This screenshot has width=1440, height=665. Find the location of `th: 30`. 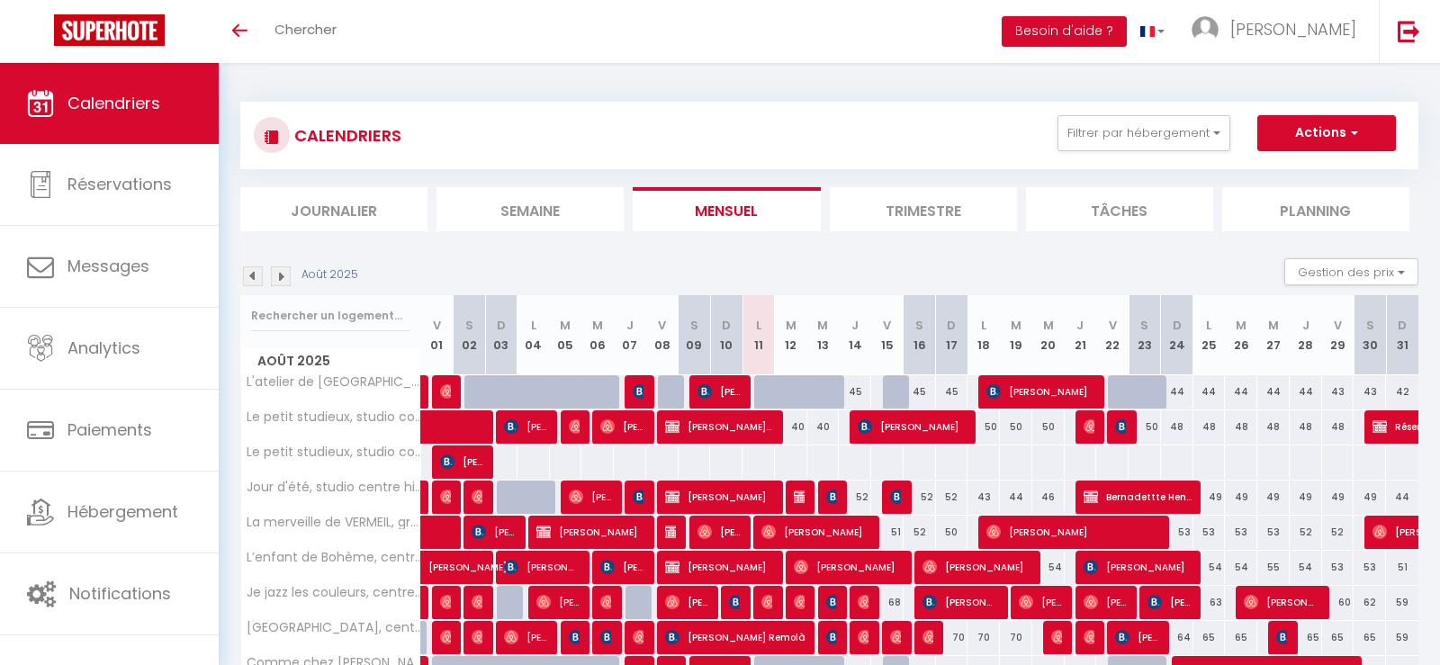

th: 30 is located at coordinates (1370, 335).